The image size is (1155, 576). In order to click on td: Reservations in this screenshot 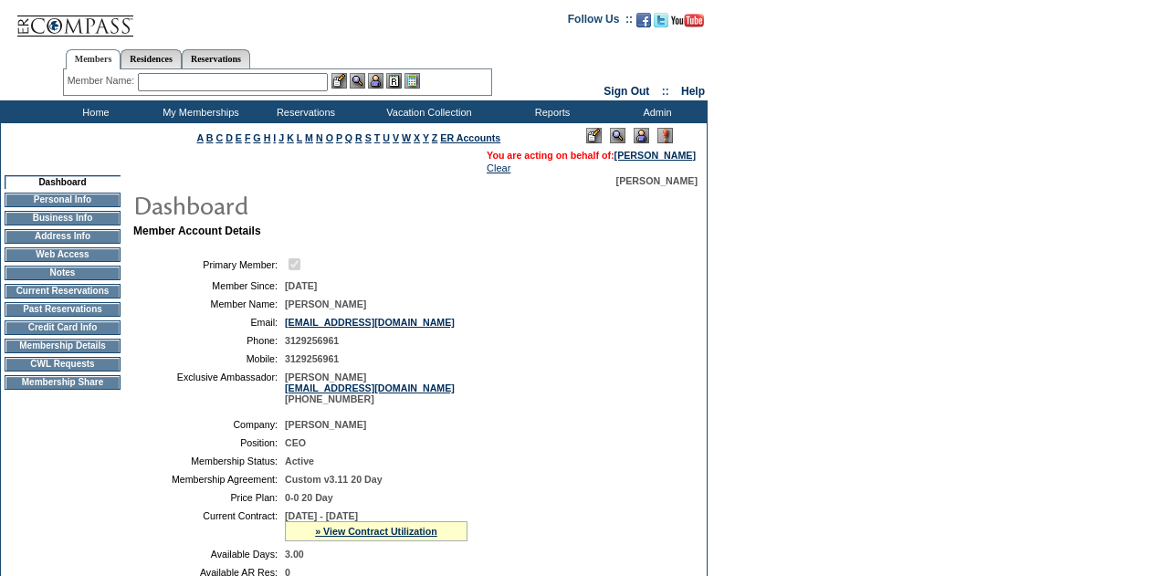, I will do `click(303, 111)`.